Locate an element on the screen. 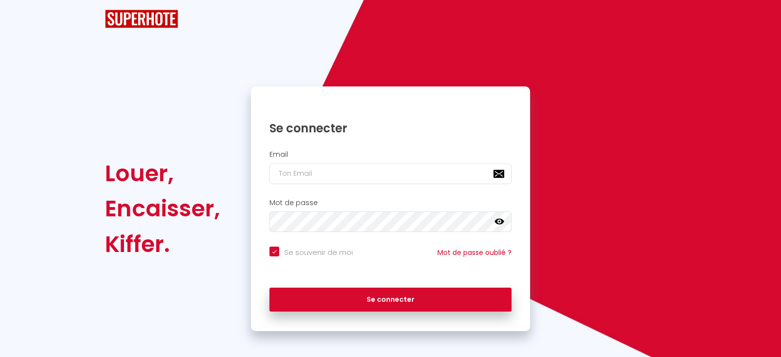 The image size is (781, 357). button: Ouvrir le widget de chat LiveChat is located at coordinates (22, 19).